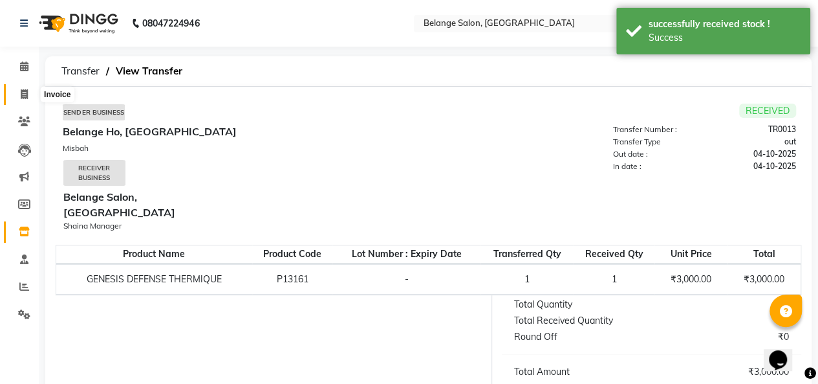 The width and height of the screenshot is (818, 384). Describe the element at coordinates (578, 320) in the screenshot. I see `div: Total Received Quantity` at that location.